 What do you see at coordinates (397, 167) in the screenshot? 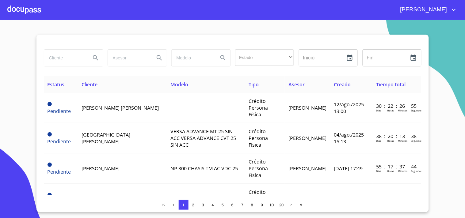
I see `p: 55 : 17 : 37 : 44` at bounding box center [397, 167].